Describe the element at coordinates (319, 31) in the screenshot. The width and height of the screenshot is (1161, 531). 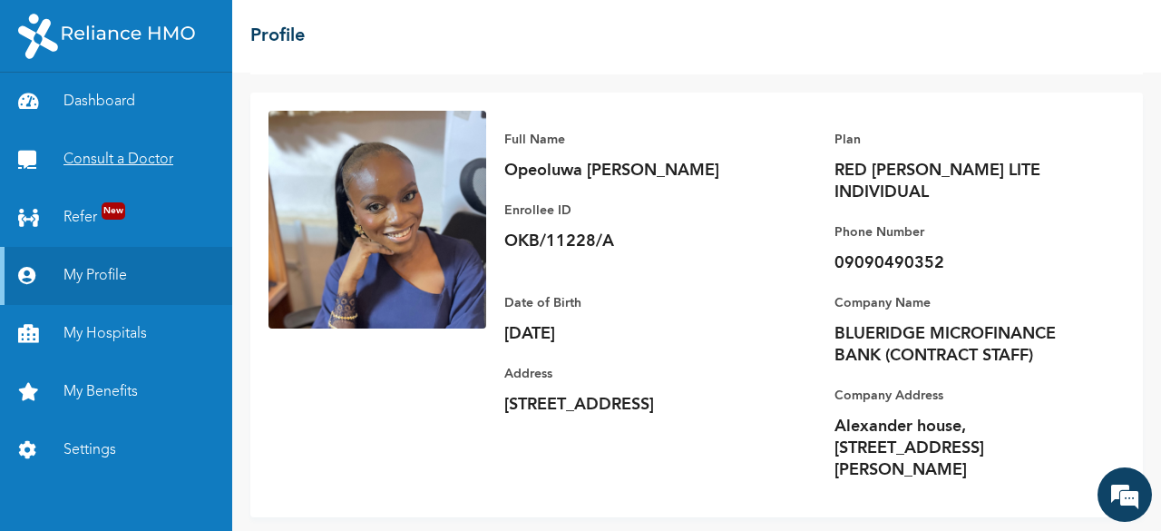
I see `div: Minimize live chat window` at that location.